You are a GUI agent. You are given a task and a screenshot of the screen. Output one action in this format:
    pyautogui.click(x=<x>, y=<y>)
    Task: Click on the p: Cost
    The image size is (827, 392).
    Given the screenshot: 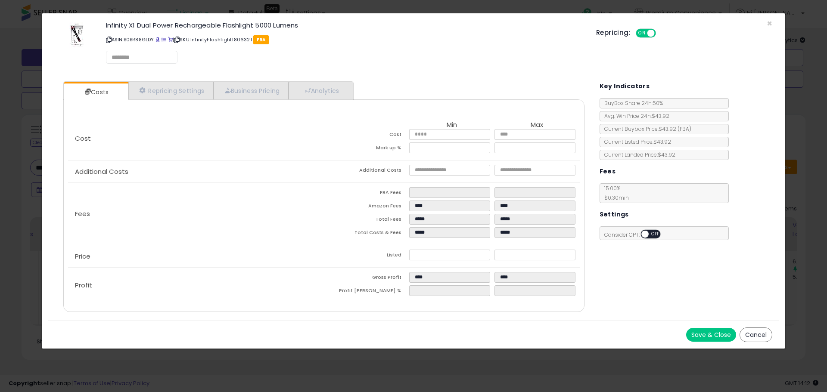 What is the action you would take?
    pyautogui.click(x=196, y=139)
    